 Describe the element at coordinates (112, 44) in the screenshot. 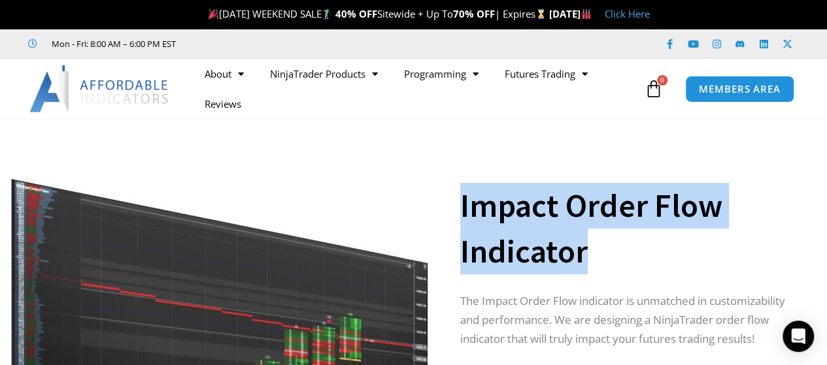

I see `span: Mon - Fri: 8:00 AM – 6:00 PM EST` at that location.